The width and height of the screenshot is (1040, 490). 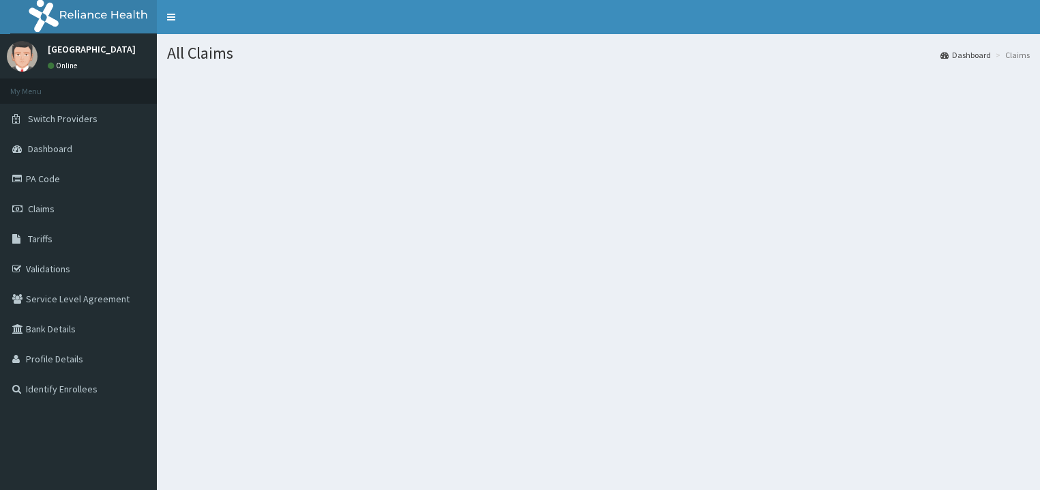 I want to click on li: Claims, so click(x=1011, y=55).